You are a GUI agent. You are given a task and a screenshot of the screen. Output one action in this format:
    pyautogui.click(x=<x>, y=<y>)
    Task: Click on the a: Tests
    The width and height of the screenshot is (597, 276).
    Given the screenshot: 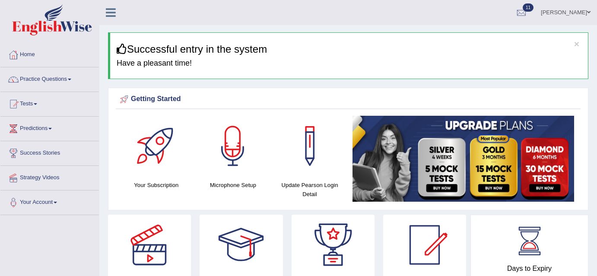 What is the action you would take?
    pyautogui.click(x=50, y=103)
    